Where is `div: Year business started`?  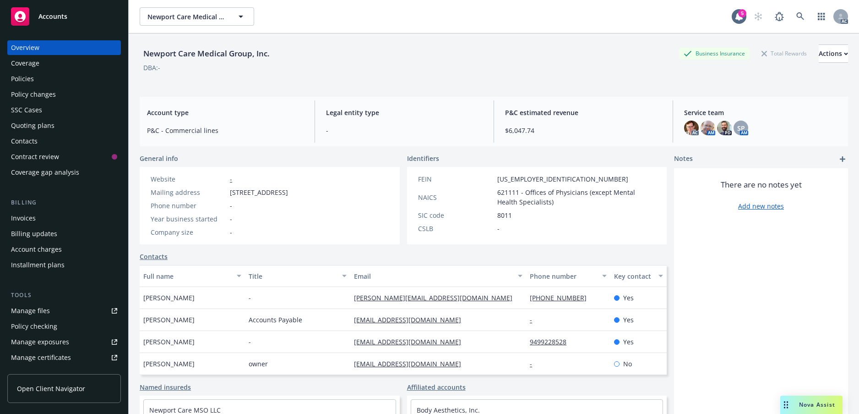
div: Year business started is located at coordinates (188, 218).